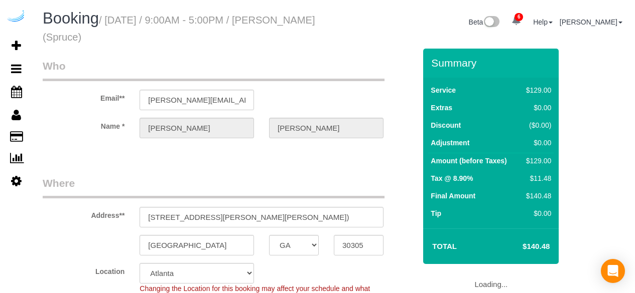 The height and width of the screenshot is (293, 635). I want to click on input: First Name**, so click(197, 128).